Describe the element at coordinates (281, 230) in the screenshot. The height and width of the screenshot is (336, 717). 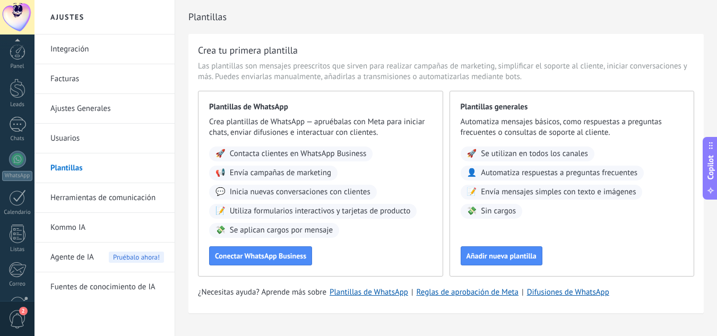
I see `span: Se aplican cargos por mensaje` at that location.